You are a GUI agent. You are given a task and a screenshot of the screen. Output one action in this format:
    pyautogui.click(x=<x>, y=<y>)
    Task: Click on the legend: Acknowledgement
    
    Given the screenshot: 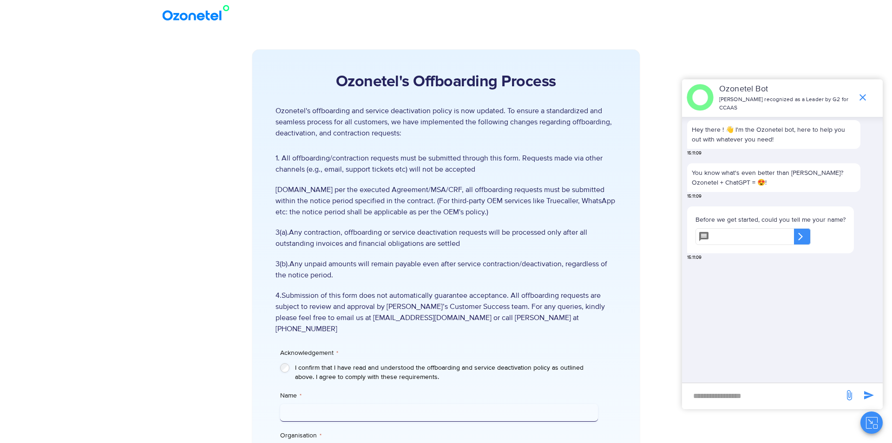 What is the action you would take?
    pyautogui.click(x=309, y=353)
    